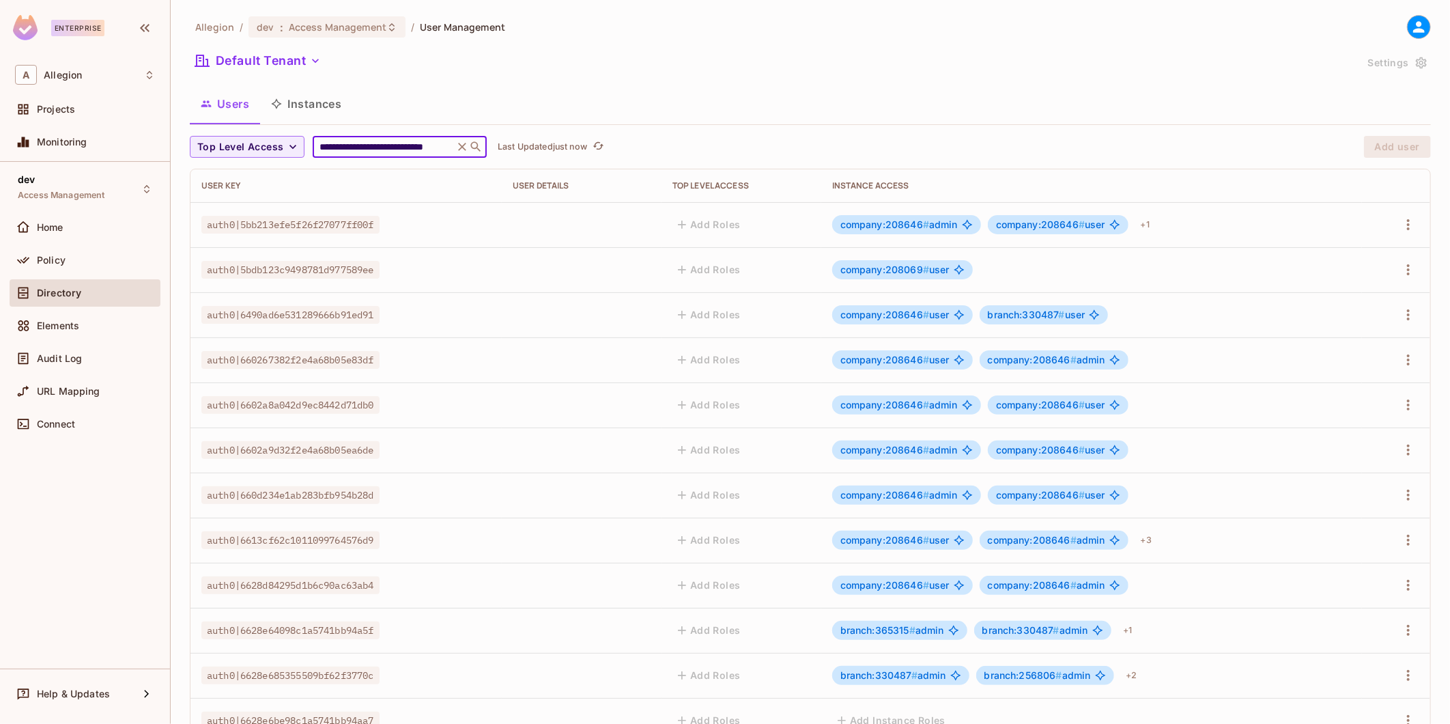  What do you see at coordinates (290, 450) in the screenshot?
I see `span: auth0|6602a9d32f2e4a68b05ea6de` at bounding box center [290, 450].